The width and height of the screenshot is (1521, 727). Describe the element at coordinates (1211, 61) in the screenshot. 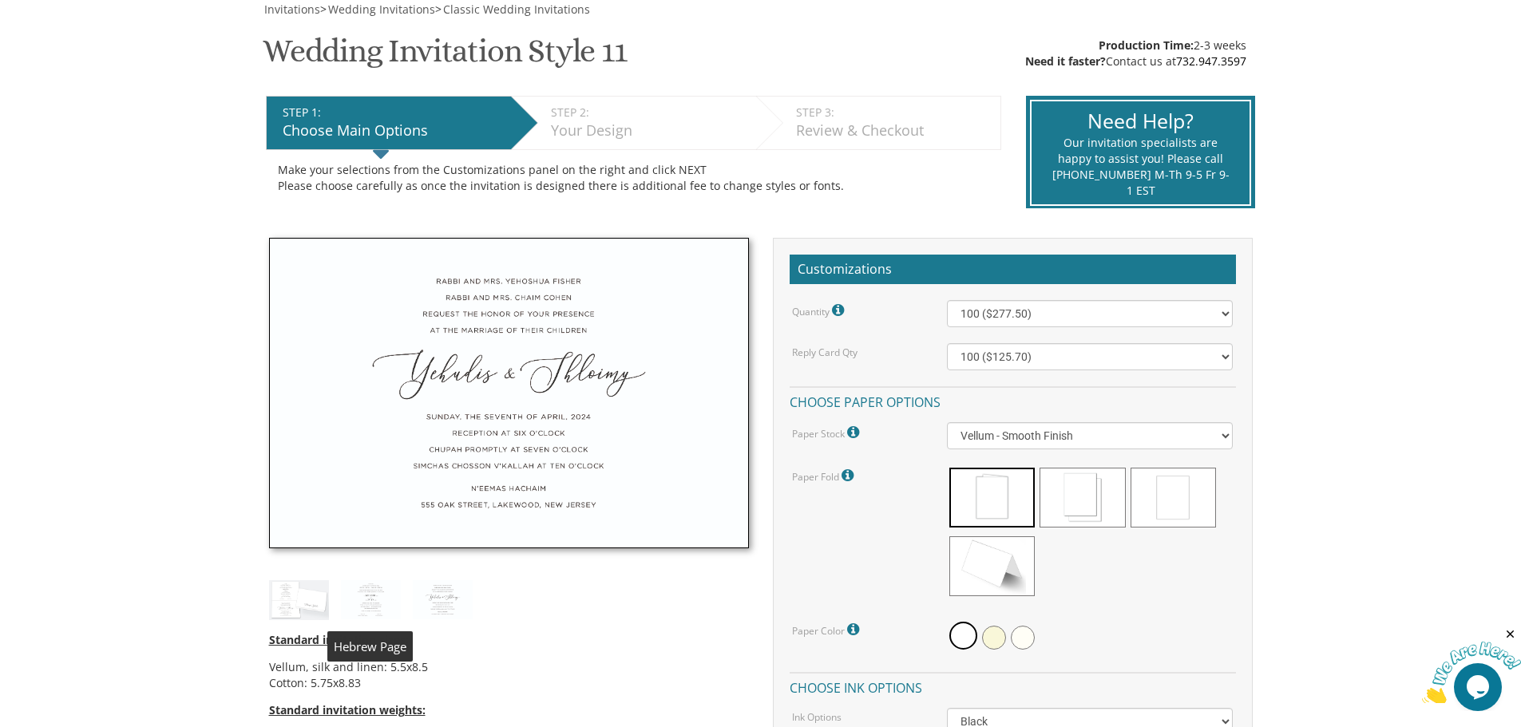

I see `a: 732.947.3597` at that location.